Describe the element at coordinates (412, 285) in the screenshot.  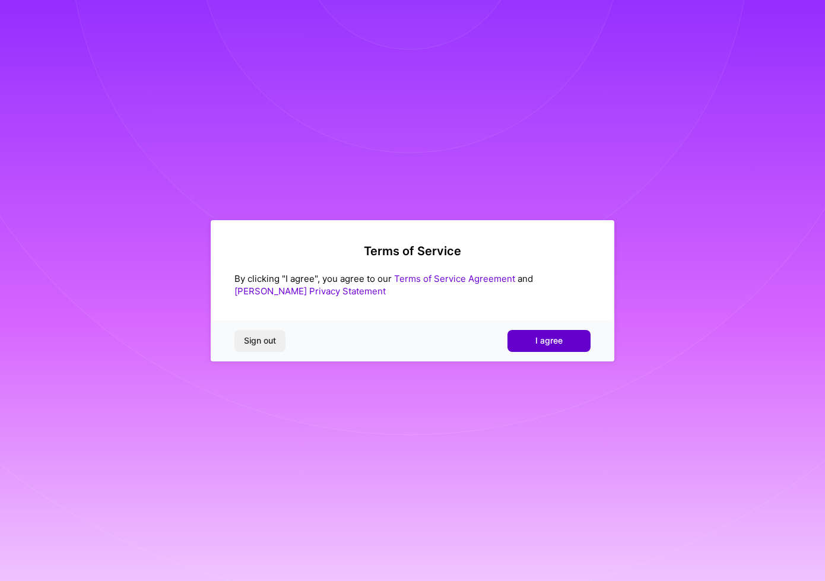
I see `div: By clicking "I agree", you agree to our and` at that location.